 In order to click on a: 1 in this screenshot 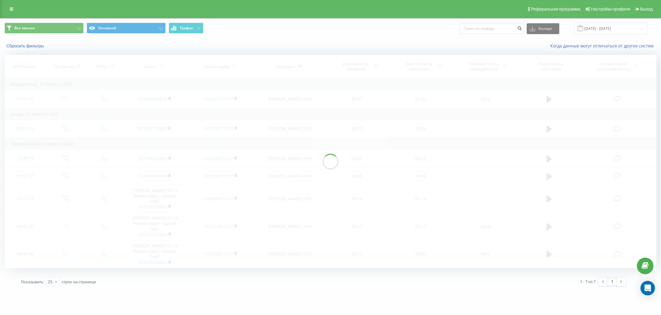, I will do `click(612, 282)`.